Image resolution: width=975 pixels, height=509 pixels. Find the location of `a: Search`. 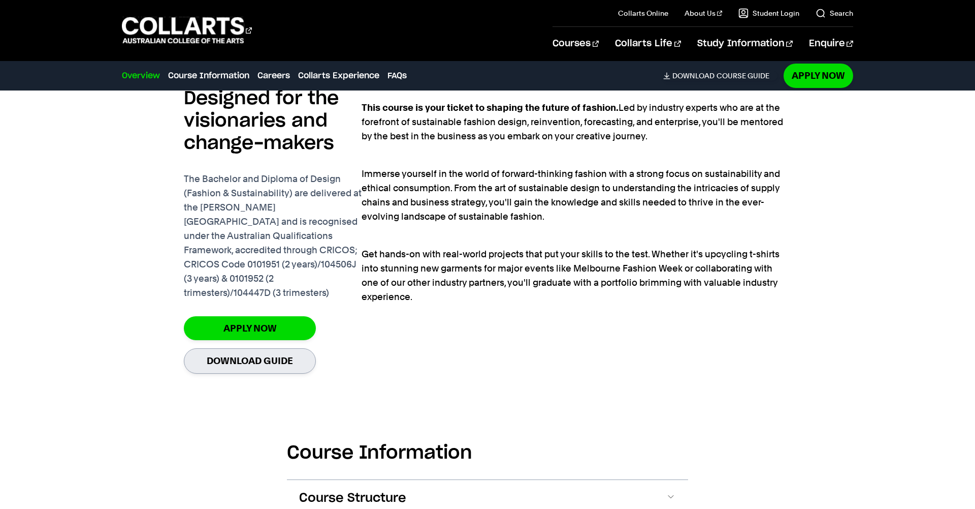

a: Search is located at coordinates (835, 13).